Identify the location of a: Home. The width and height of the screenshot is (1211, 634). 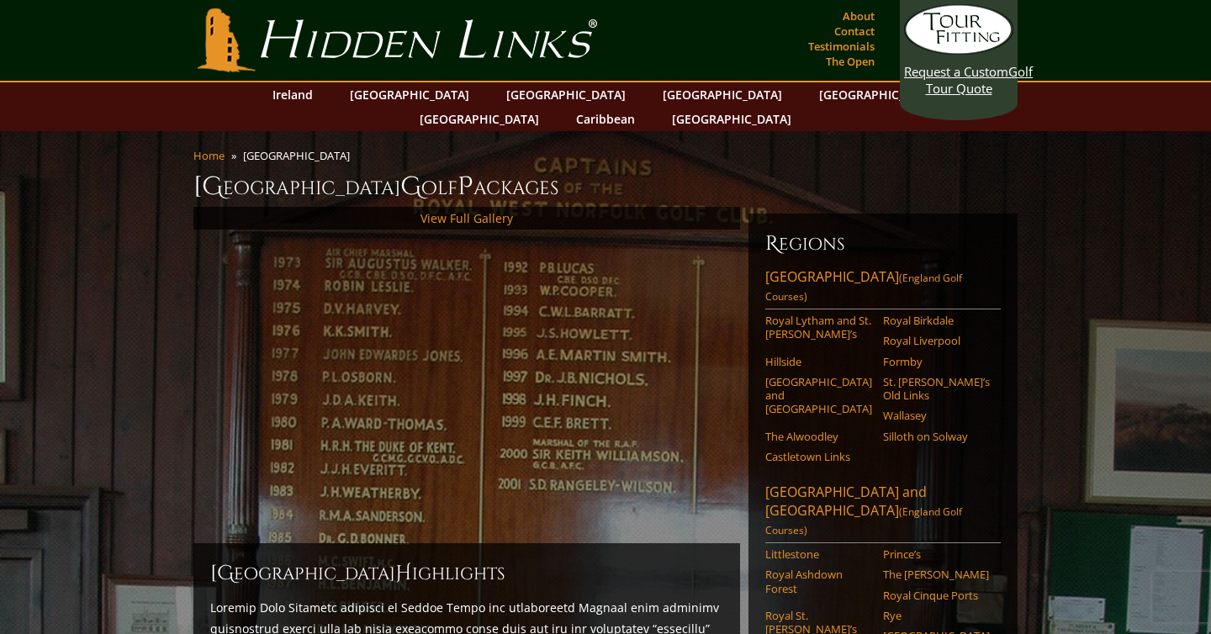
(209, 156).